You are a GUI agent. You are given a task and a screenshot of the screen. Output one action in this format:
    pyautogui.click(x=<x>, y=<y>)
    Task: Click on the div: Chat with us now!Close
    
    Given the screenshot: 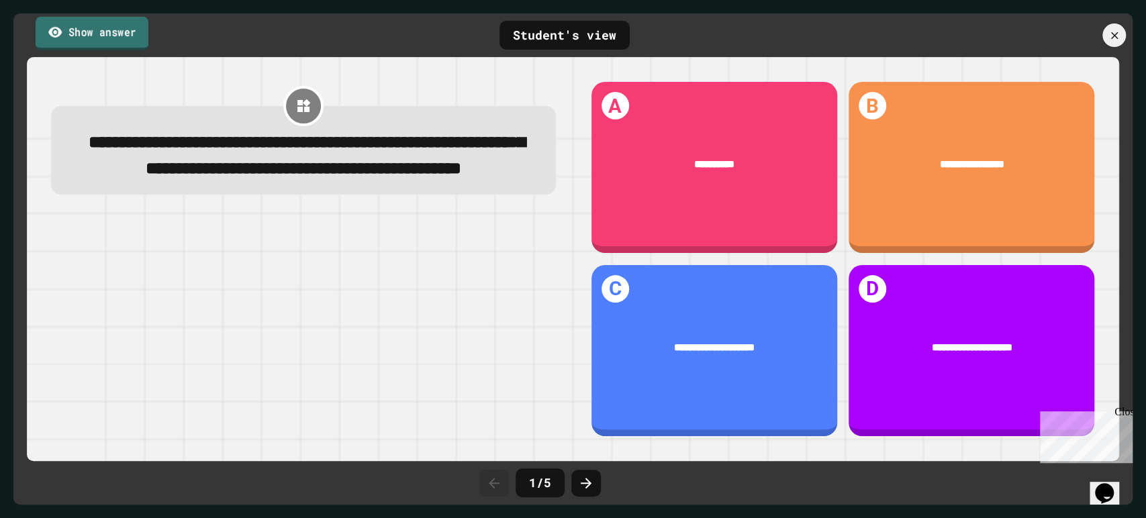 What is the action you would take?
    pyautogui.click(x=49, y=45)
    